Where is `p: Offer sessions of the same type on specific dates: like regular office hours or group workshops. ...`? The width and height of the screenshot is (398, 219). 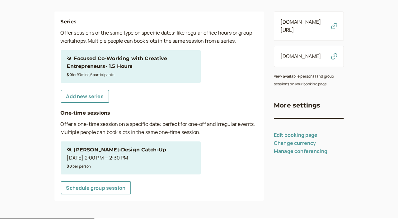 p: Offer sessions of the same type on specific dates: like regular office hours or group workshops. ... is located at coordinates (159, 37).